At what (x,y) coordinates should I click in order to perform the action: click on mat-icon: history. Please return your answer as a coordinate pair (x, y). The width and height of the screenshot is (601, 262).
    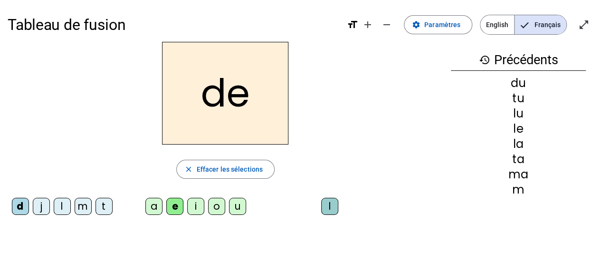
    Looking at the image, I should click on (484, 60).